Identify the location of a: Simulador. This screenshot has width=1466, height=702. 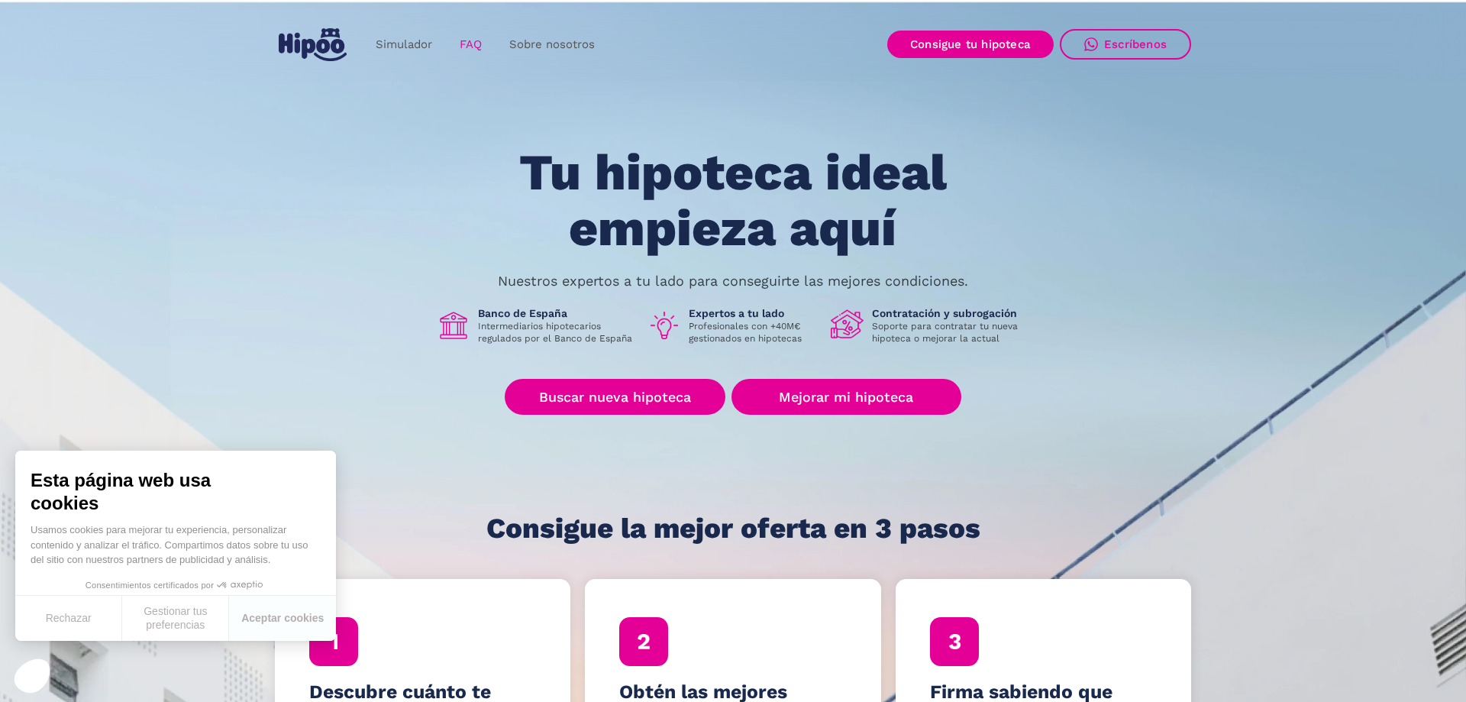
(404, 44).